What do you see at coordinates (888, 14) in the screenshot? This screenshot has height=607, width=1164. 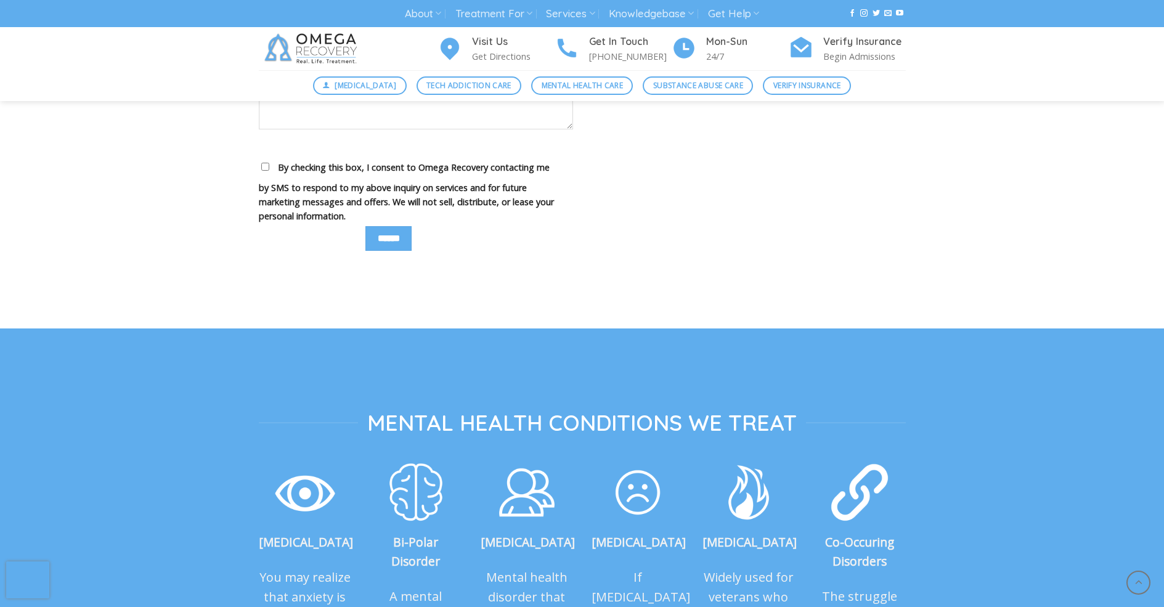 I see `a: Send us an email` at bounding box center [888, 14].